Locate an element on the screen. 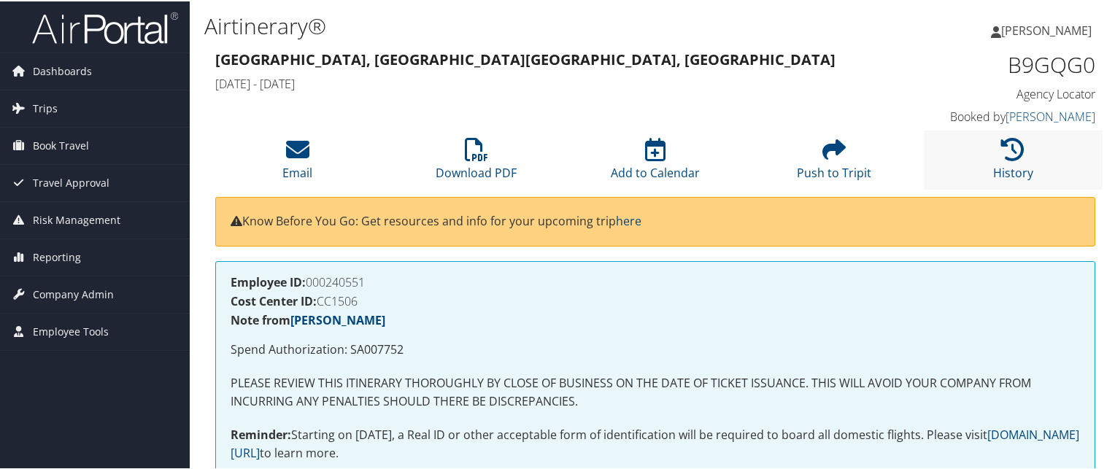 The width and height of the screenshot is (1115, 469). span: Dashboards is located at coordinates (62, 70).